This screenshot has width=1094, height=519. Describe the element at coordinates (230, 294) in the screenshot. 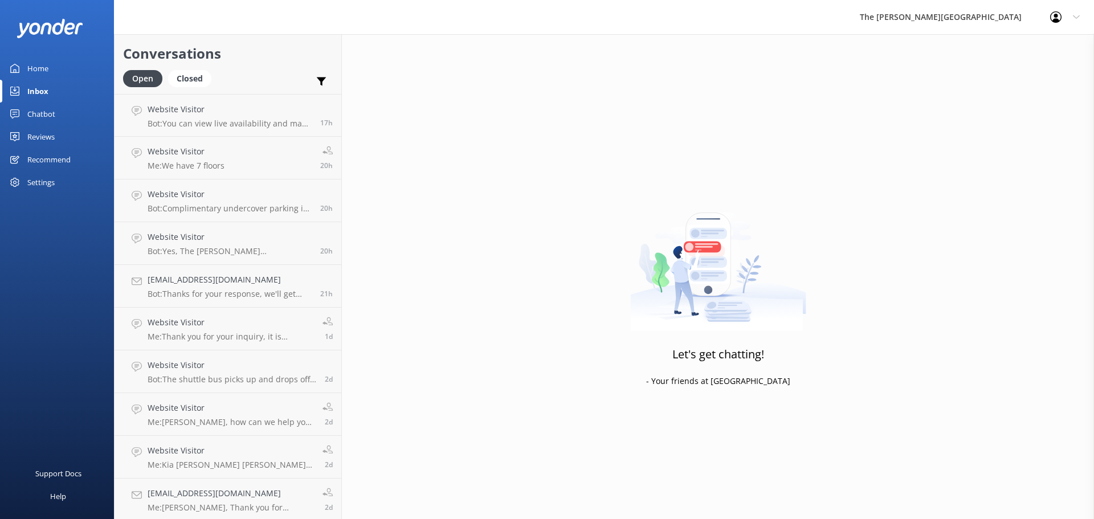

I see `p: Bot: Thanks for your response, we'll get back to you as soon as we can during opening hours.` at that location.